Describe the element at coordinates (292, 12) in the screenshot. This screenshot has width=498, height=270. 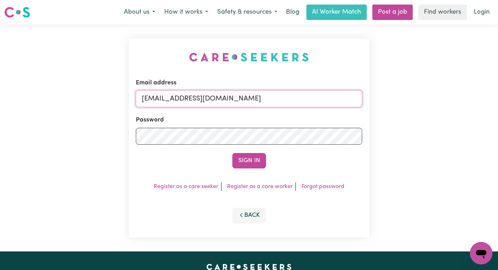
I see `a: Blog` at that location.